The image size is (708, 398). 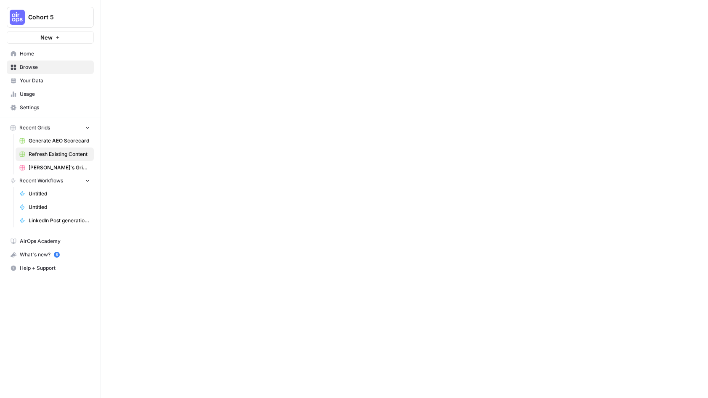 What do you see at coordinates (50, 17) in the screenshot?
I see `button: Workspace: Cohort 5` at bounding box center [50, 17].